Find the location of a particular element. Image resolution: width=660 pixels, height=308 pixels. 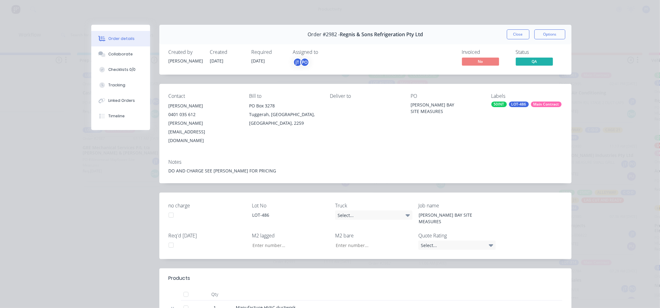

div: Contact is located at coordinates (204, 96).